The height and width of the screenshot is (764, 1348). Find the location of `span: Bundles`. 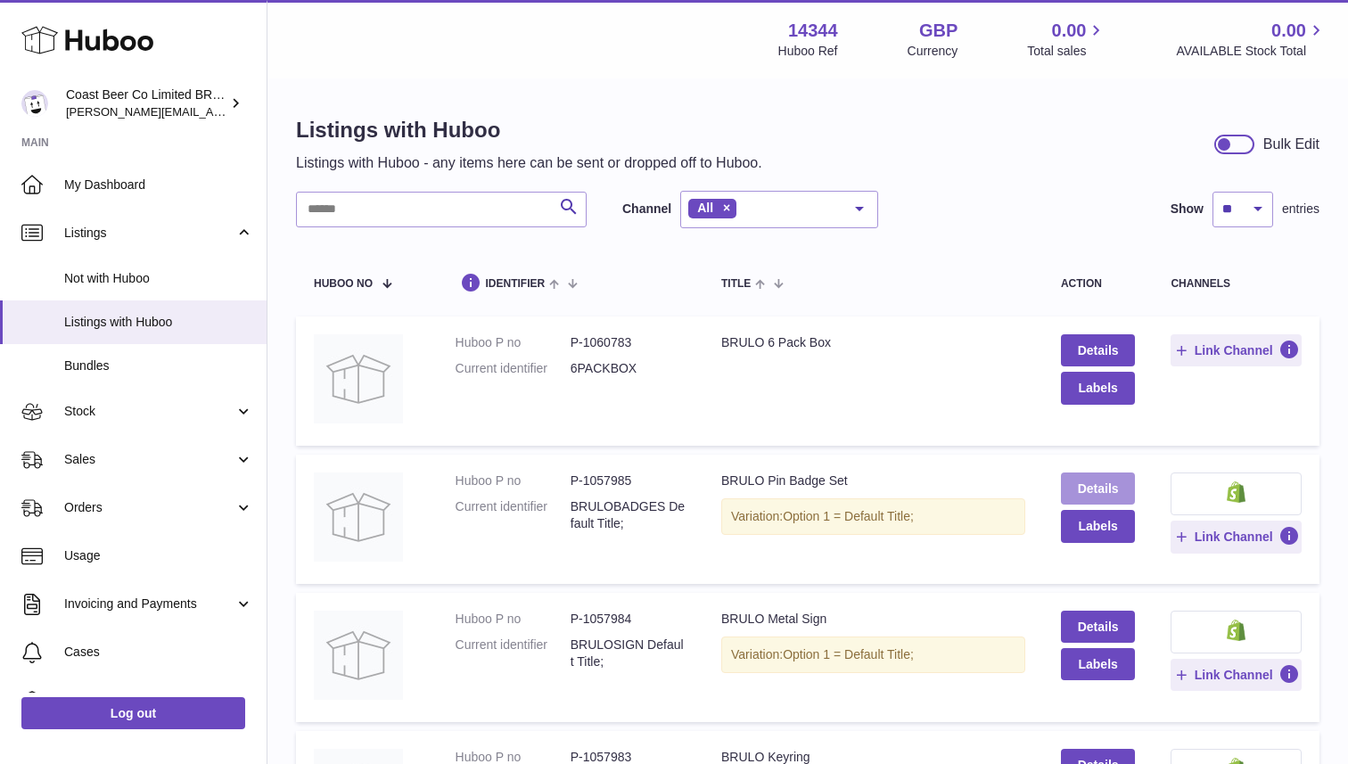

span: Bundles is located at coordinates (159, 366).